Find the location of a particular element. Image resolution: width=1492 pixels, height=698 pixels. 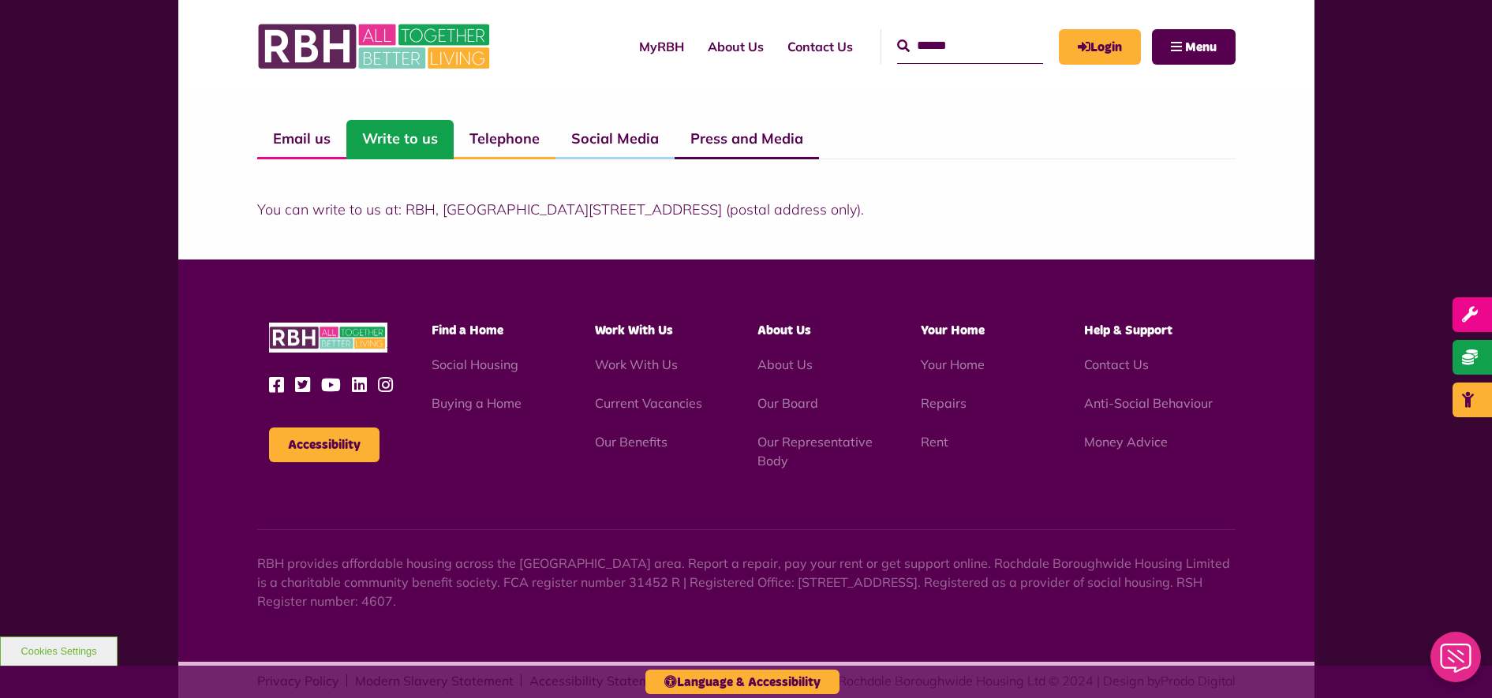

span: About Us is located at coordinates (784, 331).